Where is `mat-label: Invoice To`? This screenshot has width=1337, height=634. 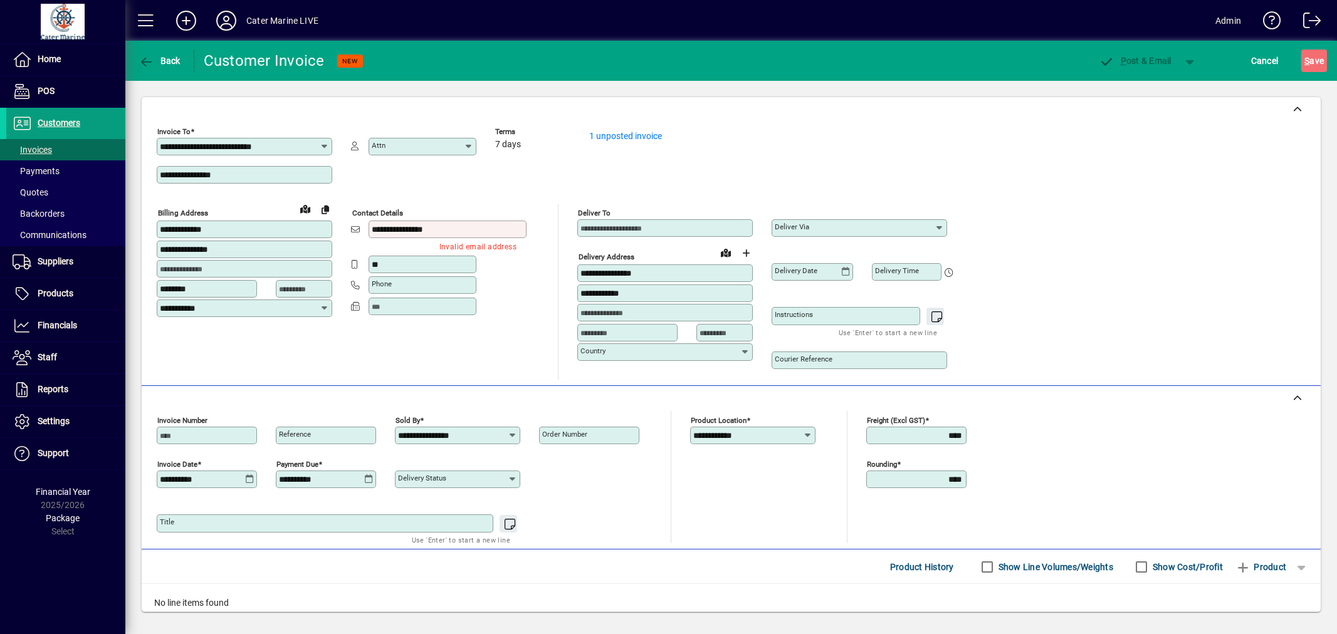
mat-label: Invoice To is located at coordinates (174, 132).